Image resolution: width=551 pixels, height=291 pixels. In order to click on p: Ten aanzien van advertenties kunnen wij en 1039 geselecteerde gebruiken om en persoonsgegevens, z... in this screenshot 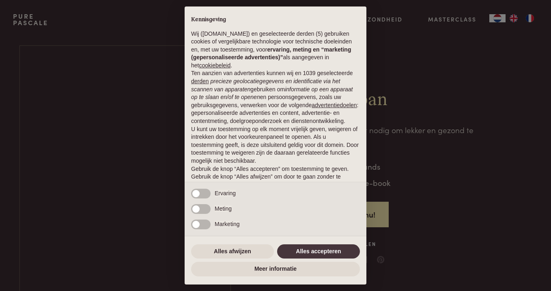, I will do `click(275, 97)`.